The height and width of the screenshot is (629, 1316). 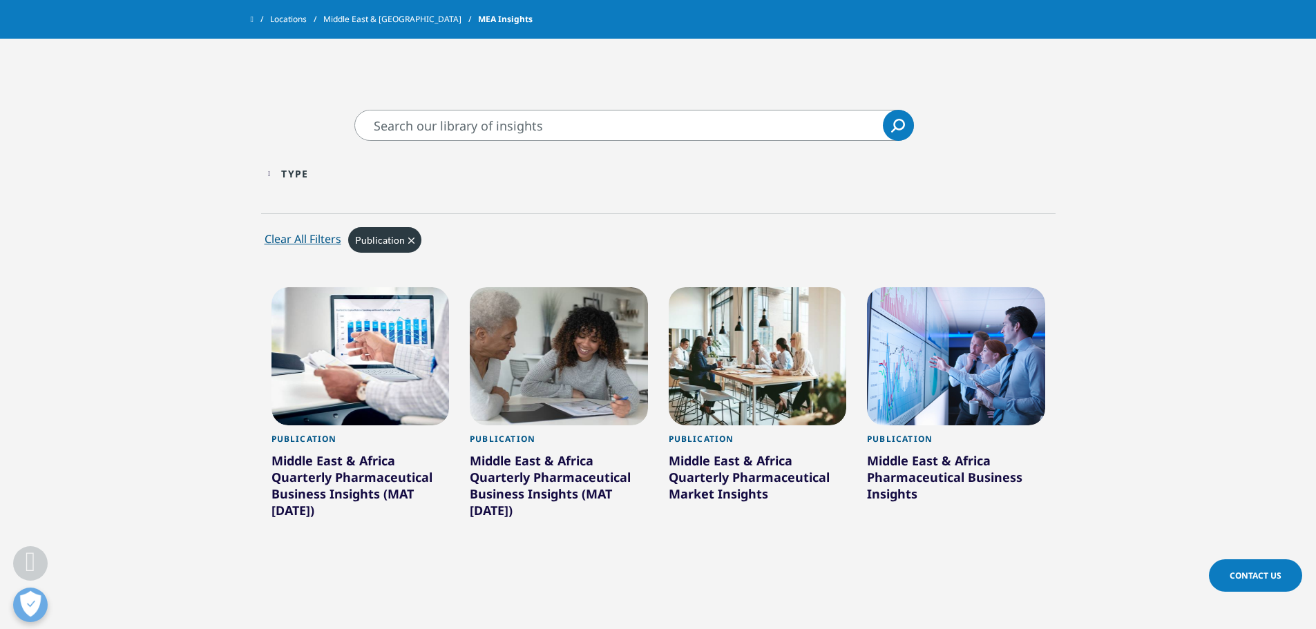 I want to click on span: MEA Insights, so click(x=505, y=19).